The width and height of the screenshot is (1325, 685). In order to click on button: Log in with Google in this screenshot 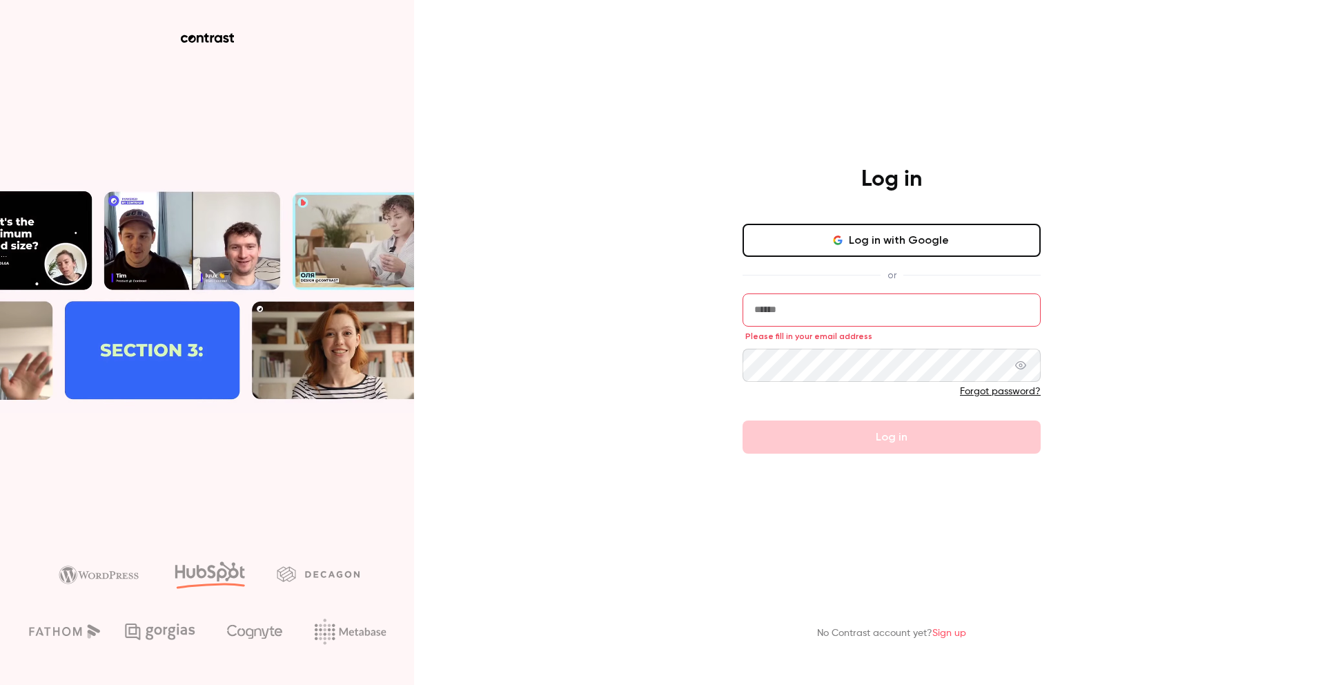, I will do `click(892, 240)`.